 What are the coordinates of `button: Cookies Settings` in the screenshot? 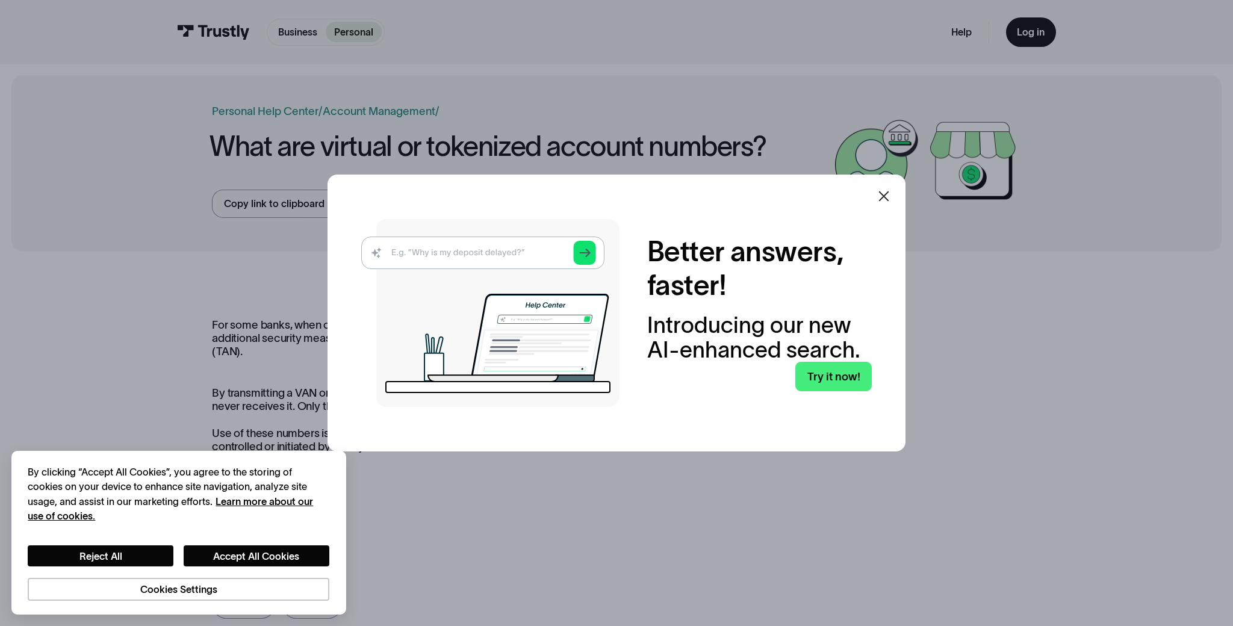 It's located at (178, 589).